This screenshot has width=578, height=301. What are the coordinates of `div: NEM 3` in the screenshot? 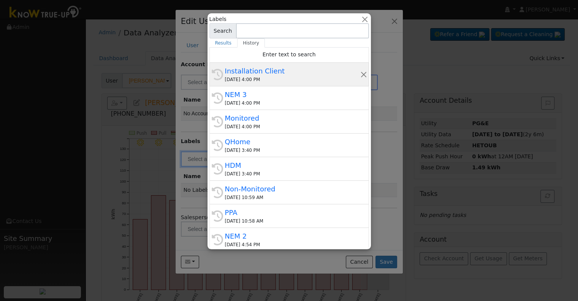 It's located at (293, 94).